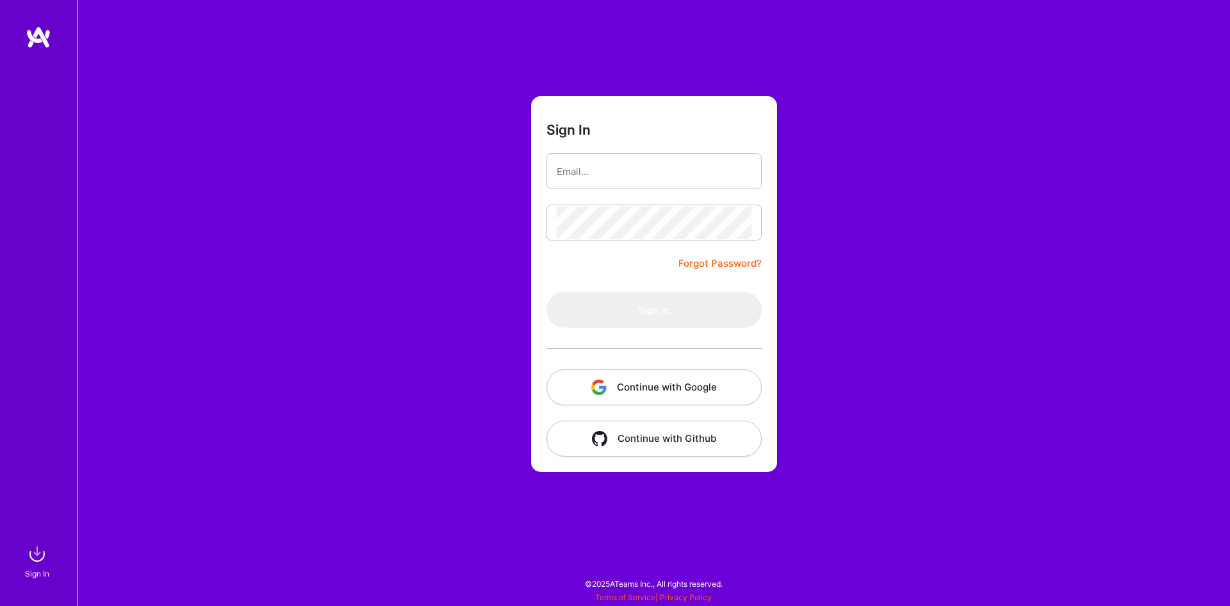  What do you see at coordinates (654, 583) in the screenshot?
I see `div: © 2025 ATeams Inc., All rights reserved.` at bounding box center [654, 583].